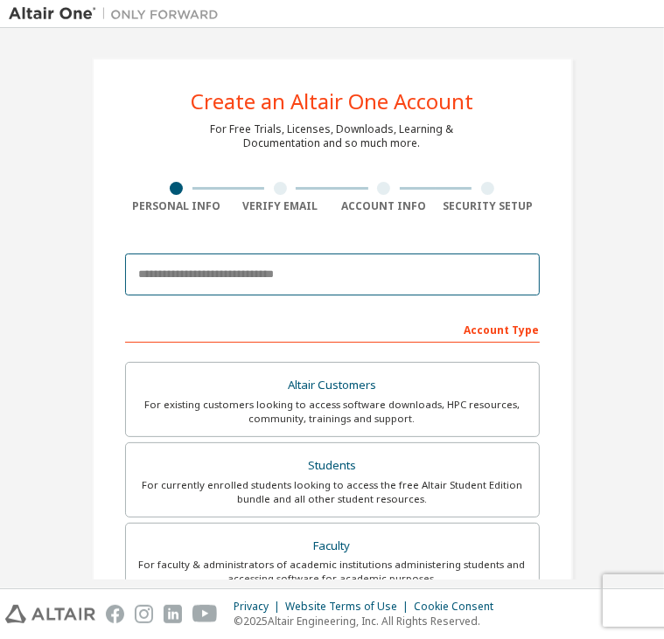  I want to click on div: Students, so click(332, 466).